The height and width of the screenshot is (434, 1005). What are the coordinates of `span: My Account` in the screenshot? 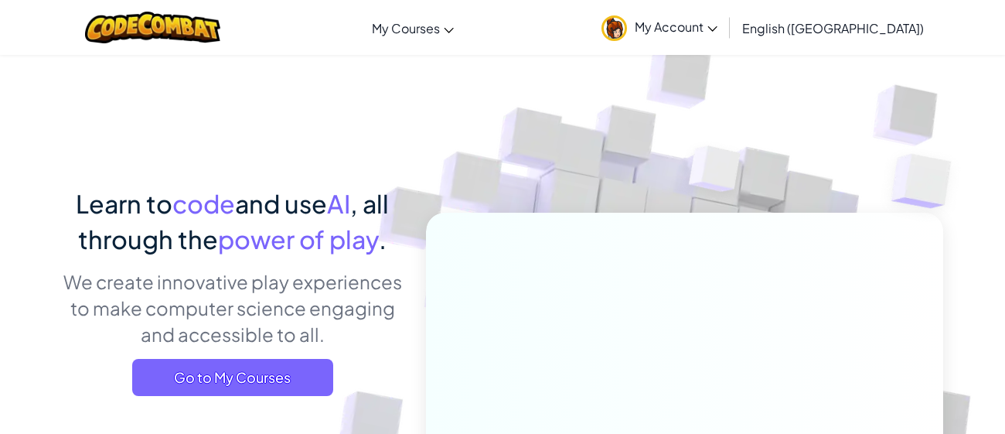 It's located at (676, 26).